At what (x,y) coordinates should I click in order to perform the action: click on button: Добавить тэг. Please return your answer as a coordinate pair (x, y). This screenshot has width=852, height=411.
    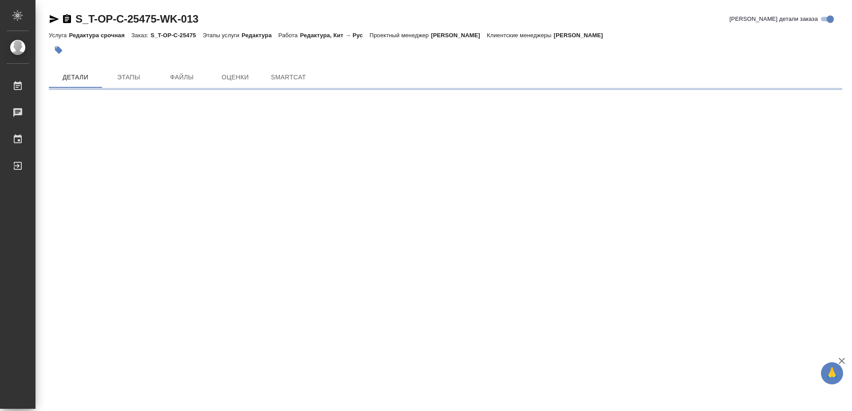
    Looking at the image, I should click on (59, 50).